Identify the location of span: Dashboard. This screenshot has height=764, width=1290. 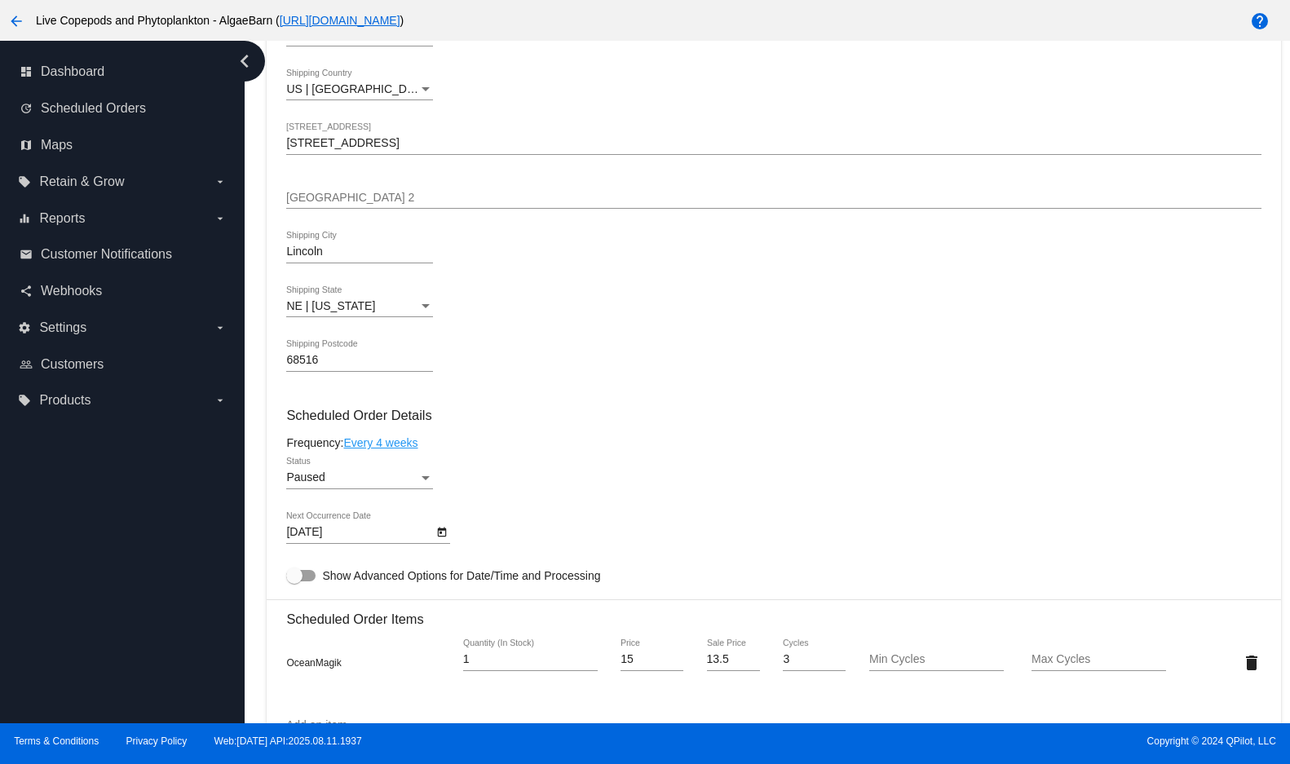
(73, 72).